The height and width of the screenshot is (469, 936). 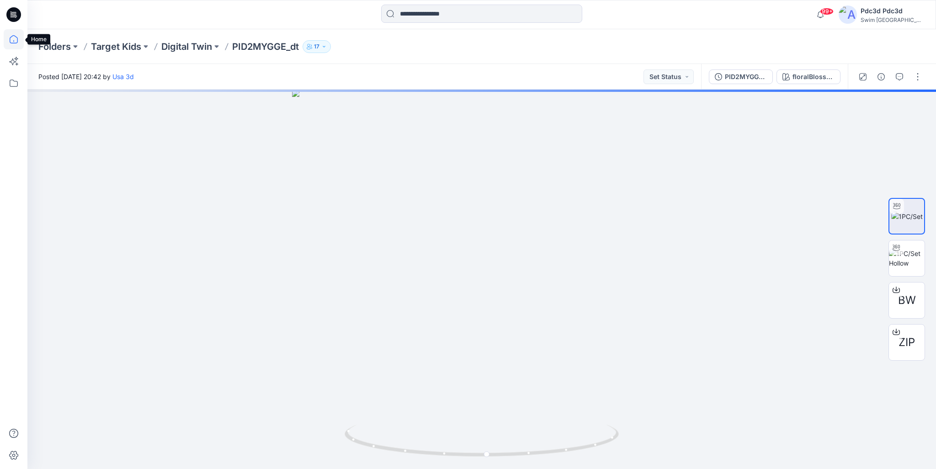 What do you see at coordinates (906, 342) in the screenshot?
I see `span: ZIP` at bounding box center [906, 342].